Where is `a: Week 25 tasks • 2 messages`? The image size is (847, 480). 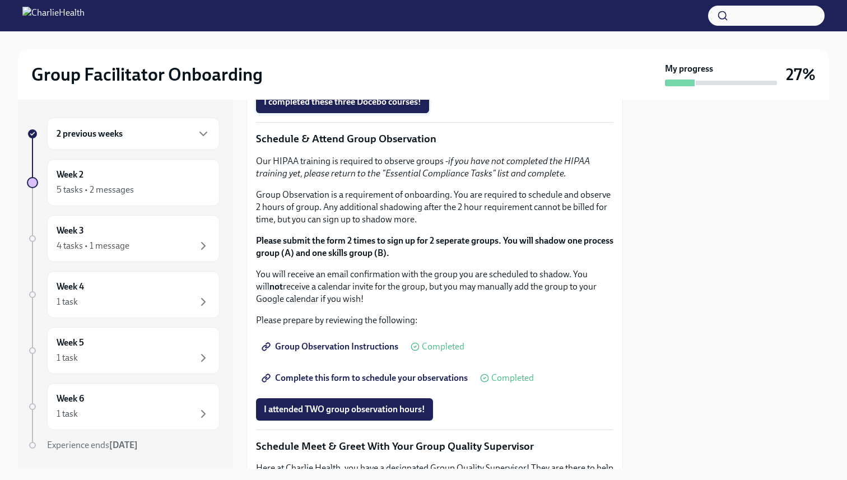
a: Week 25 tasks • 2 messages is located at coordinates (123, 183).